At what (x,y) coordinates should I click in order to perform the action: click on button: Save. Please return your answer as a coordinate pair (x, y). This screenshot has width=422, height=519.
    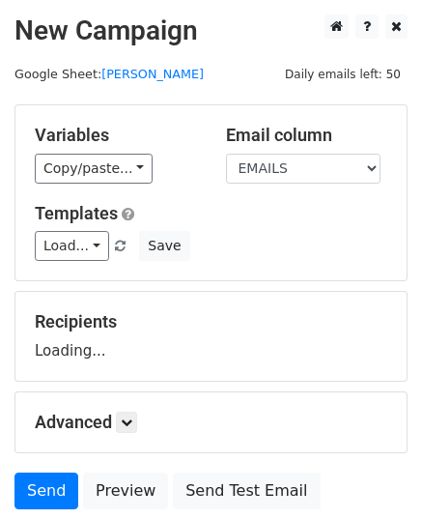
    Looking at the image, I should click on (164, 245).